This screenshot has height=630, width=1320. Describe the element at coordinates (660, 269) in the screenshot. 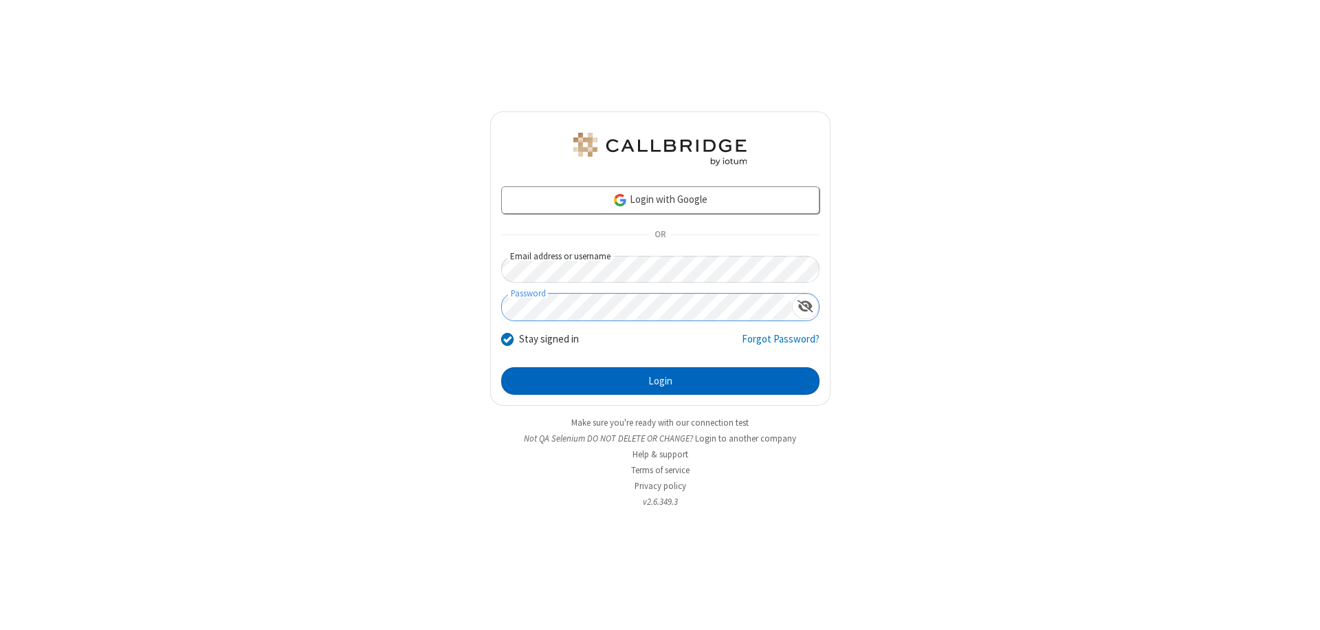

I see `input: Email address or username` at that location.